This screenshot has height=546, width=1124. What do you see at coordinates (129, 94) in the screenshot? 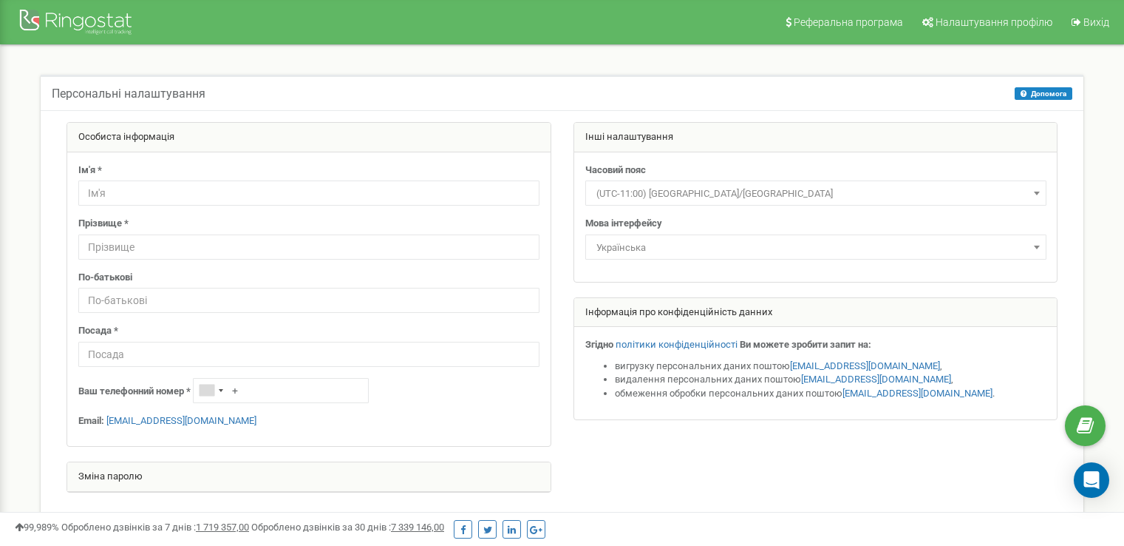
I see `h5: Персональні налаштування` at bounding box center [129, 94].